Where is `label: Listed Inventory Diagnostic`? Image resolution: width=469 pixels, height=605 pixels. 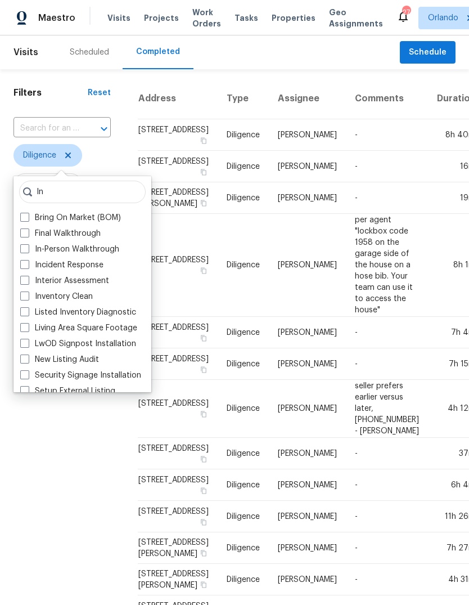 label: Listed Inventory Diagnostic is located at coordinates (78, 312).